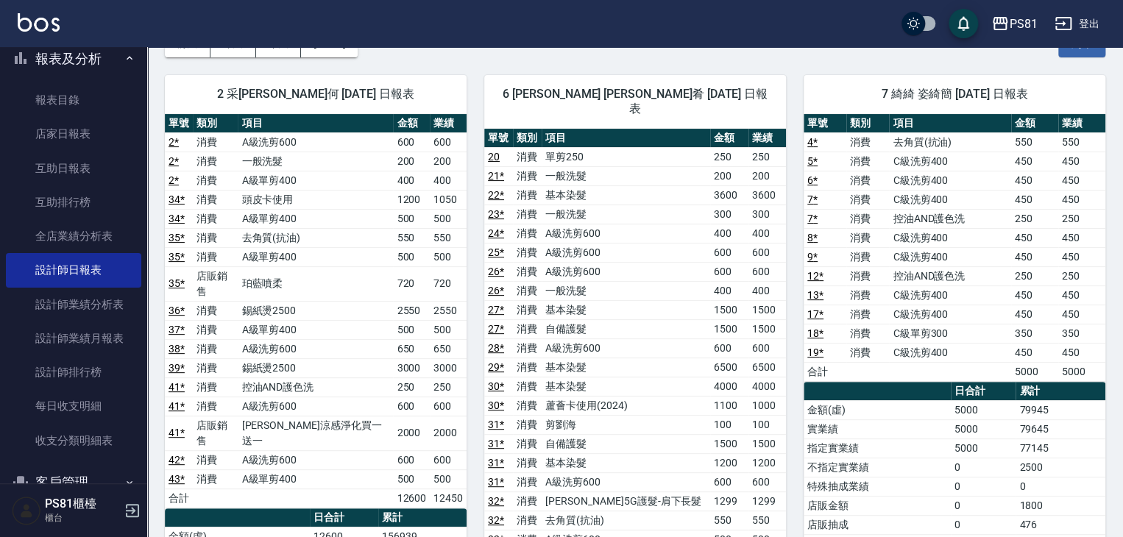  What do you see at coordinates (26, 511) in the screenshot?
I see `img: Person` at bounding box center [26, 511].